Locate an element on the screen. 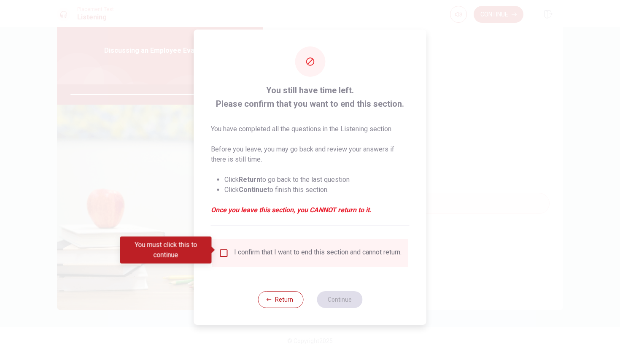 The height and width of the screenshot is (354, 620). div: You must click this to continue is located at coordinates (166, 250).